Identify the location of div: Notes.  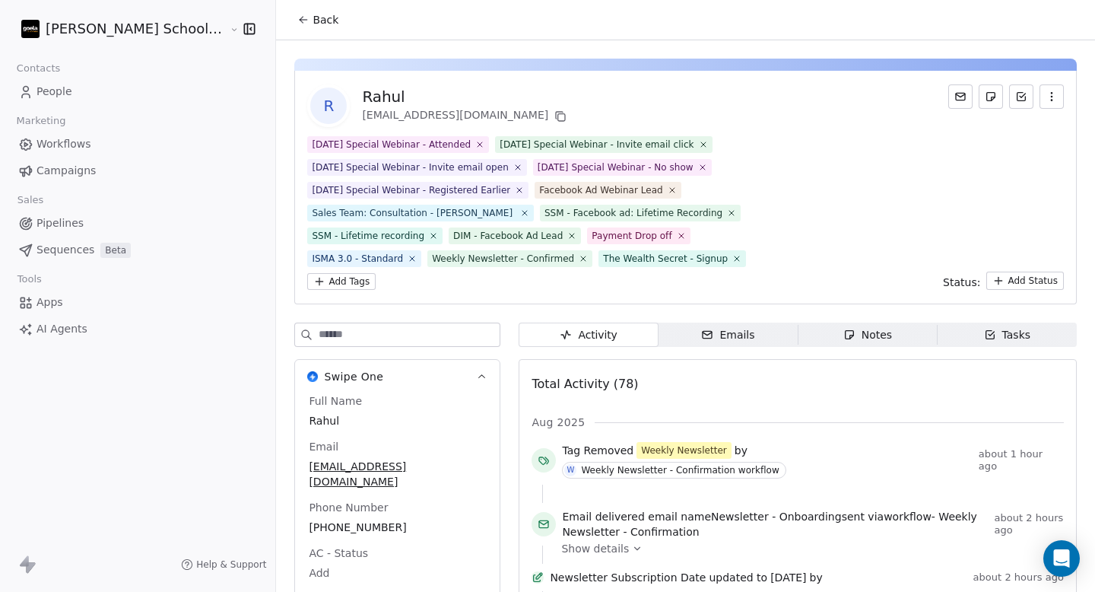
(868, 335).